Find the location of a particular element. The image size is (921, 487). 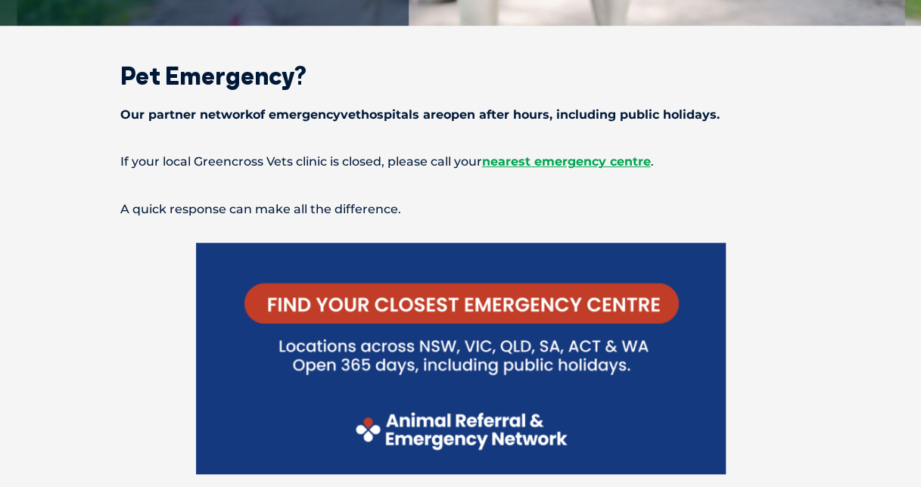

span: open after hours, including public holidays. is located at coordinates (581, 114).